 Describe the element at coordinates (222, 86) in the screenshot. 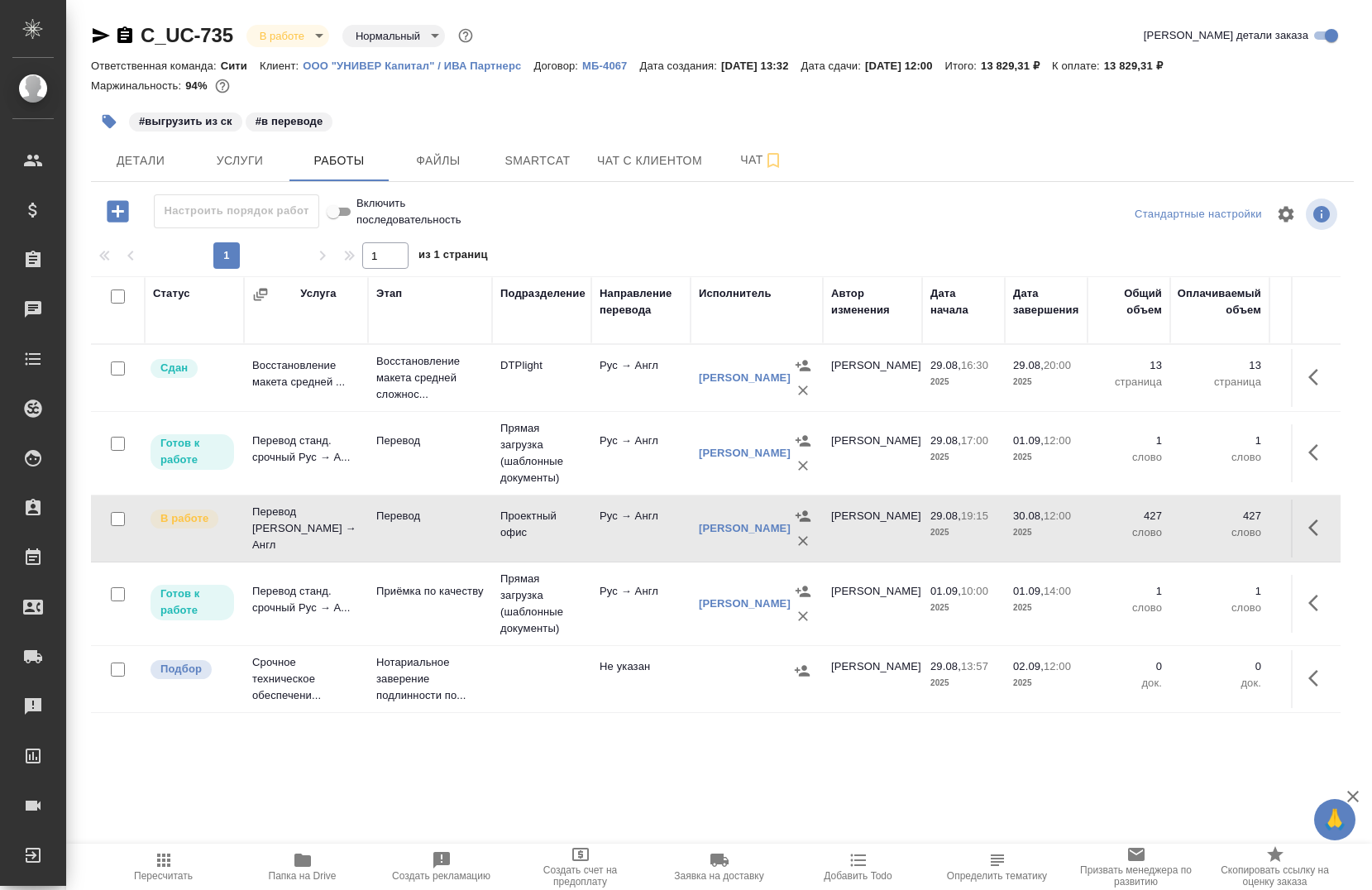

I see `button: 635.70 RUB;` at that location.